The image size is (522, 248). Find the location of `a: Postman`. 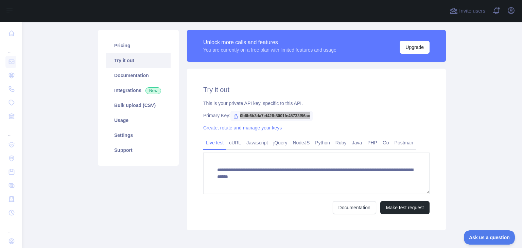

a: Postman is located at coordinates (404, 143).